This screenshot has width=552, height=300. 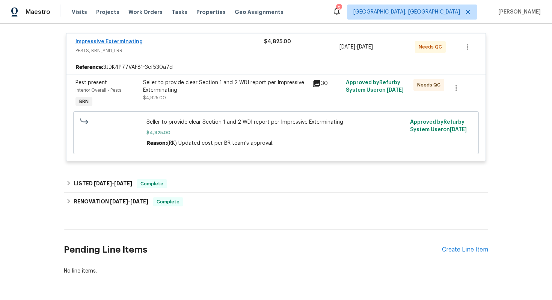 I want to click on span: Seller to provide clear Section 1 and 2 WDI report per Impressive Exterminating, so click(x=276, y=122).